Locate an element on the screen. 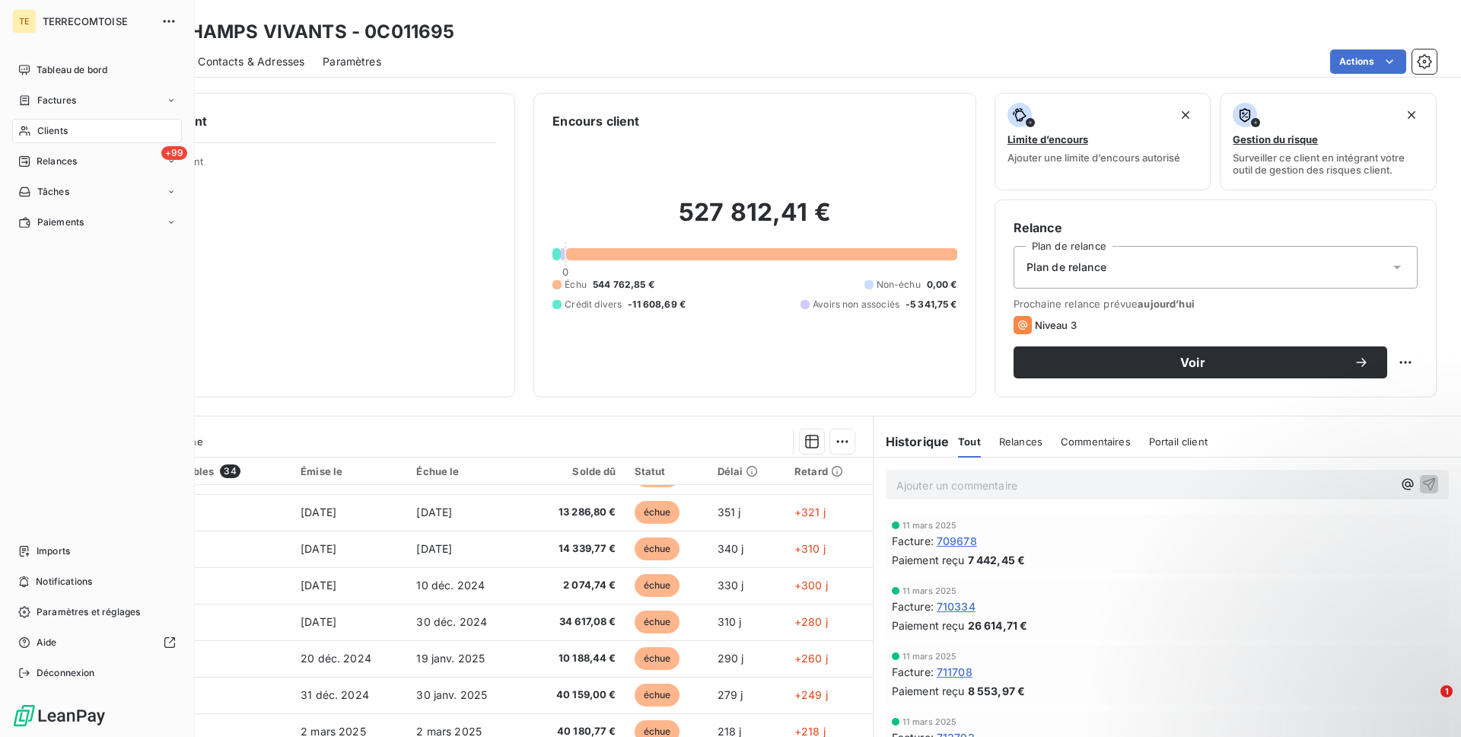 The width and height of the screenshot is (1461, 737). span: Tout is located at coordinates (970, 441).